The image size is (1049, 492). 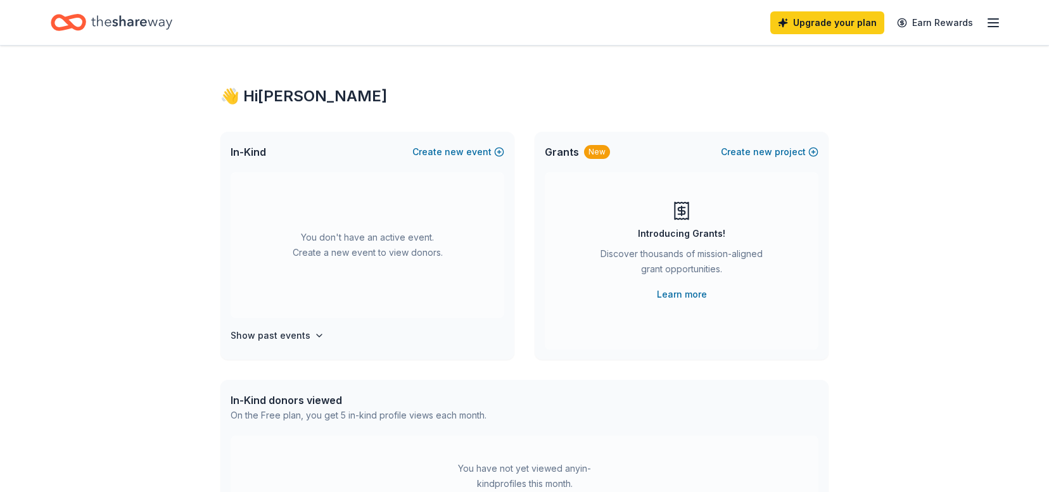 I want to click on button: Show past events, so click(x=278, y=336).